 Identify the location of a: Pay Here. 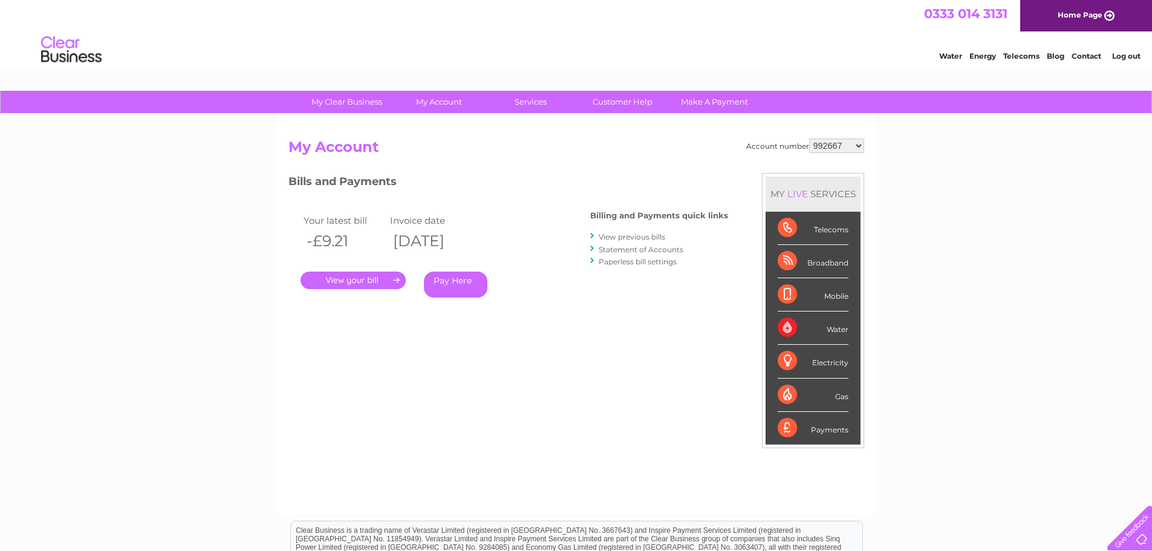
(456, 284).